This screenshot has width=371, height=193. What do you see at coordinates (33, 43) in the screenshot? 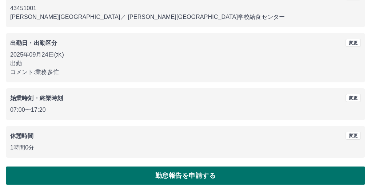
I see `b: 出勤日・出勤区分` at bounding box center [33, 43].